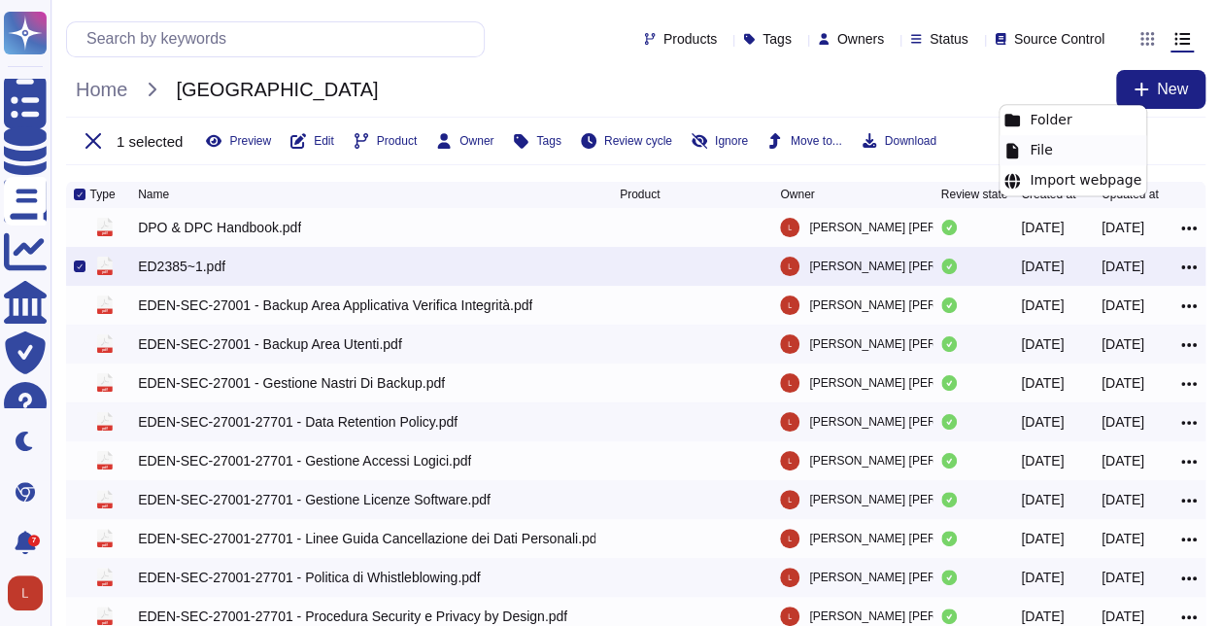 Image resolution: width=1221 pixels, height=626 pixels. I want to click on div: EDEN-SEC-27001-27701 - Gestione Licenze Software.pdf, so click(314, 499).